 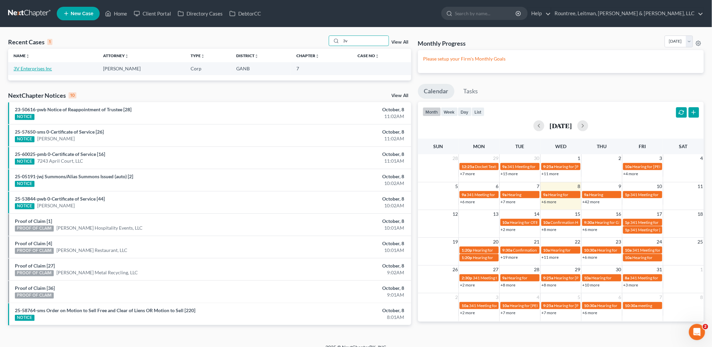 I want to click on a: Chapterunfold_more, so click(x=308, y=55).